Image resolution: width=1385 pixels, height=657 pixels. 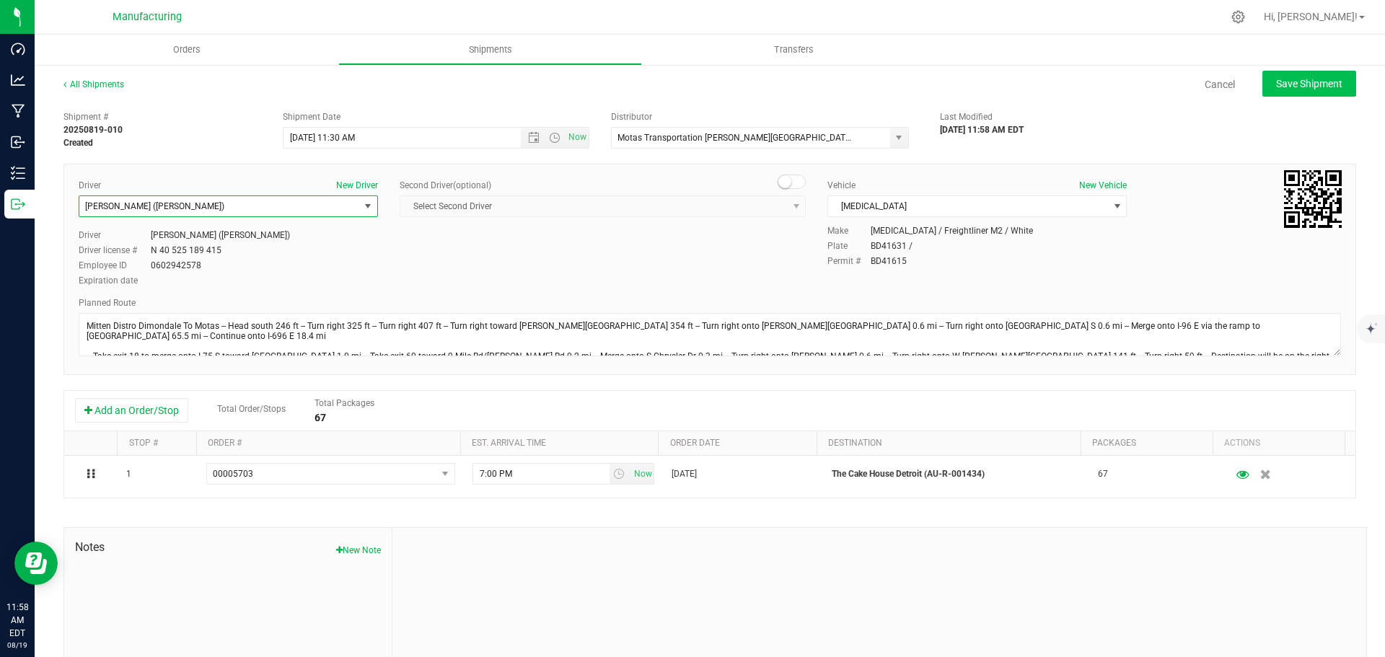 What do you see at coordinates (131, 410) in the screenshot?
I see `button: Add an Order/Stop` at bounding box center [131, 410].